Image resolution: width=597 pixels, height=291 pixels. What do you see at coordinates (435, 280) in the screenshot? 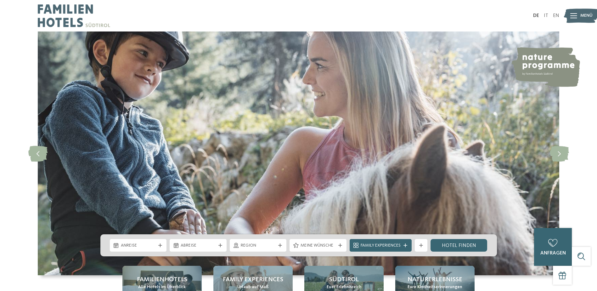
I see `span: Naturerlebnisse` at bounding box center [435, 280].